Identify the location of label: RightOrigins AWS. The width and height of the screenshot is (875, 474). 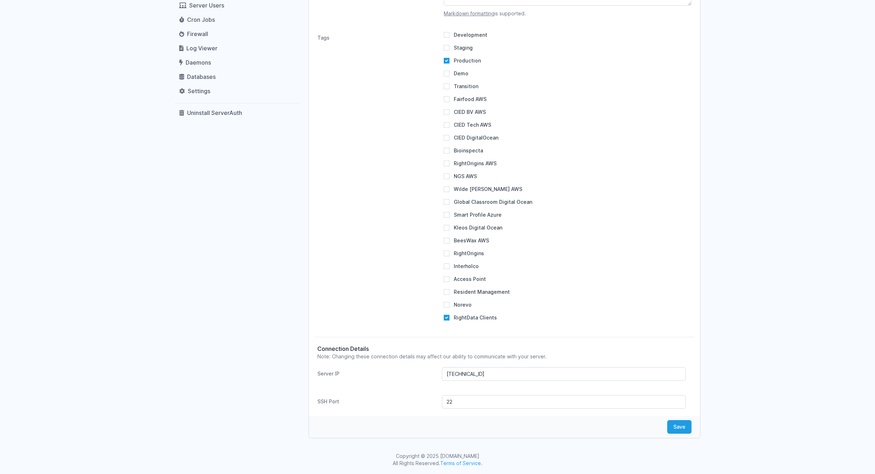
(475, 163).